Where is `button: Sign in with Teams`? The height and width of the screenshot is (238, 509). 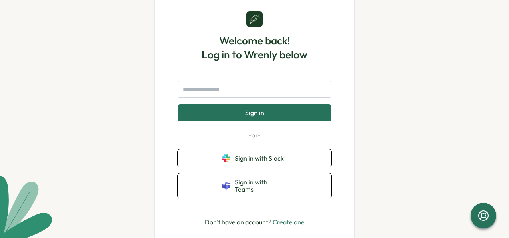
button: Sign in with Teams is located at coordinates (255, 185).